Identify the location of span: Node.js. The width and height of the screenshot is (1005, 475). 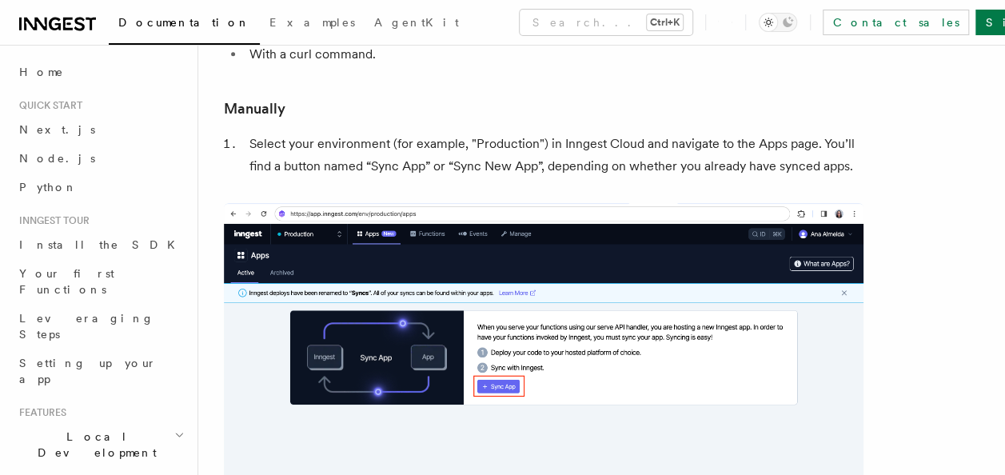
(57, 158).